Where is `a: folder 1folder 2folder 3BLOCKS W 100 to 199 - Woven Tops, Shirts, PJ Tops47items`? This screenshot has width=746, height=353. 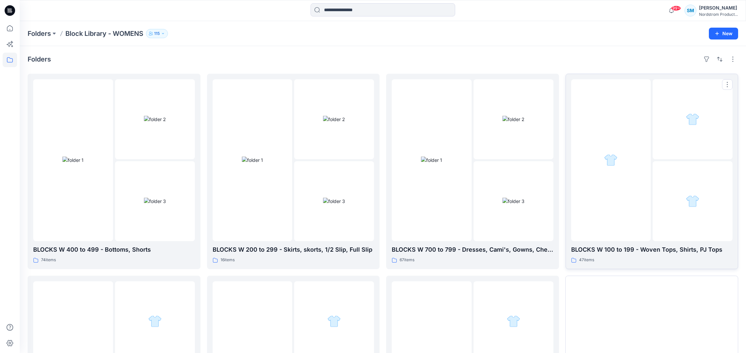
a: folder 1folder 2folder 3BLOCKS W 100 to 199 - Woven Tops, Shirts, PJ Tops47items is located at coordinates (652, 171).